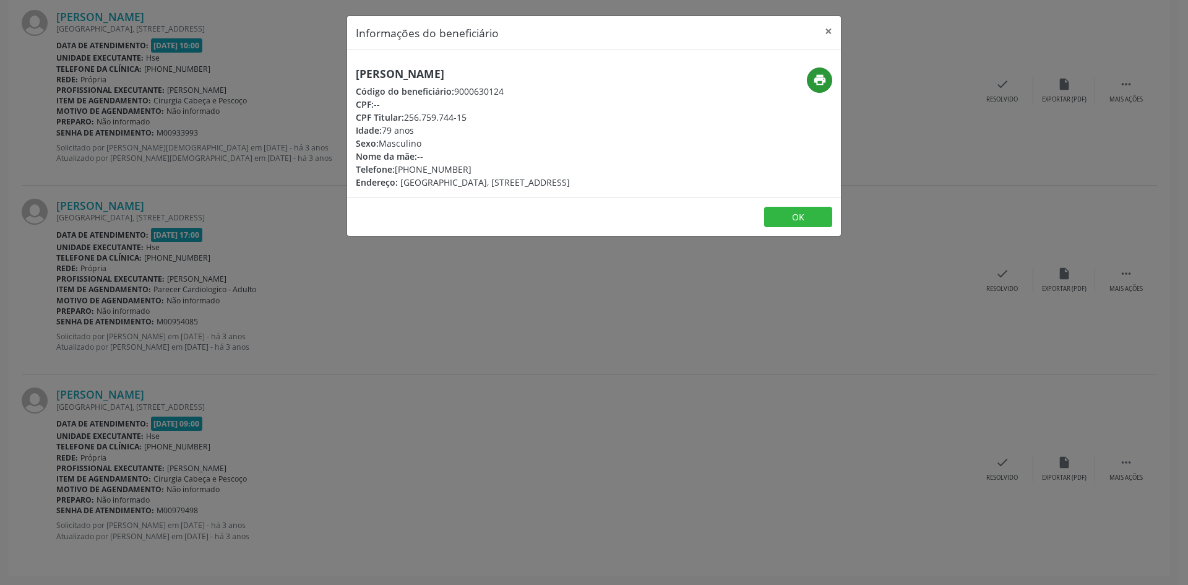 This screenshot has height=585, width=1188. Describe the element at coordinates (463, 143) in the screenshot. I see `div: Masculino` at that location.